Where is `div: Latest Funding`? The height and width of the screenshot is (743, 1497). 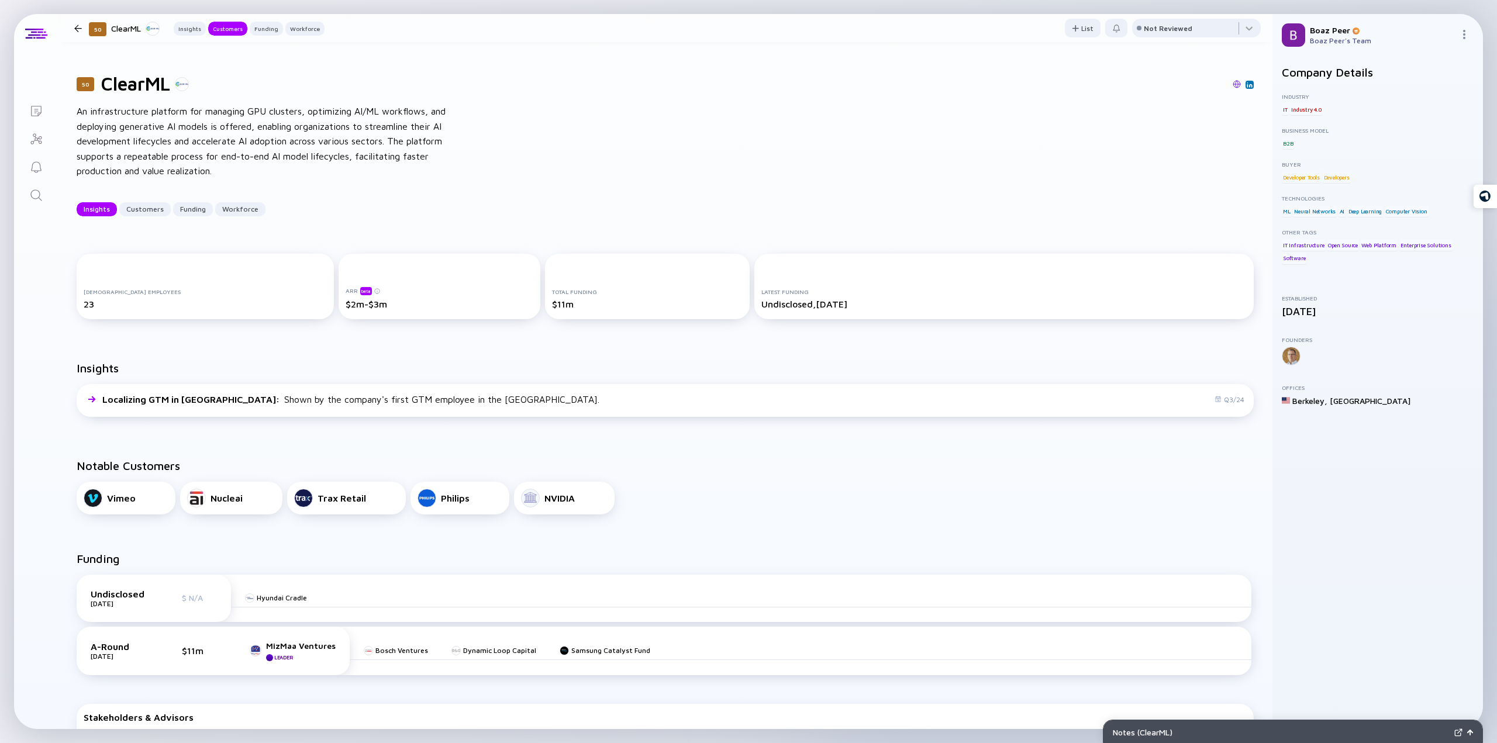 div: Latest Funding is located at coordinates (1004, 292).